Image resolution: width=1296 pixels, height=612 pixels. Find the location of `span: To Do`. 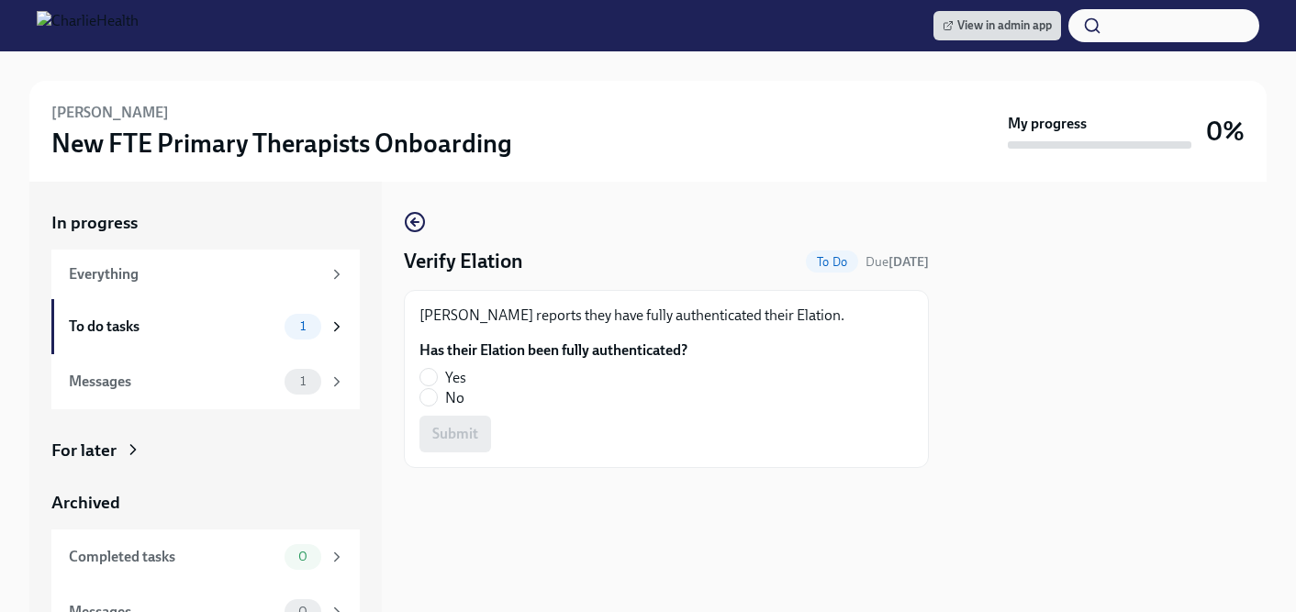

span: To Do is located at coordinates (832, 262).